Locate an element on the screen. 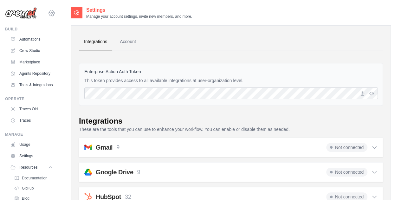 The width and height of the screenshot is (401, 200). div: Manage is located at coordinates (30, 135).